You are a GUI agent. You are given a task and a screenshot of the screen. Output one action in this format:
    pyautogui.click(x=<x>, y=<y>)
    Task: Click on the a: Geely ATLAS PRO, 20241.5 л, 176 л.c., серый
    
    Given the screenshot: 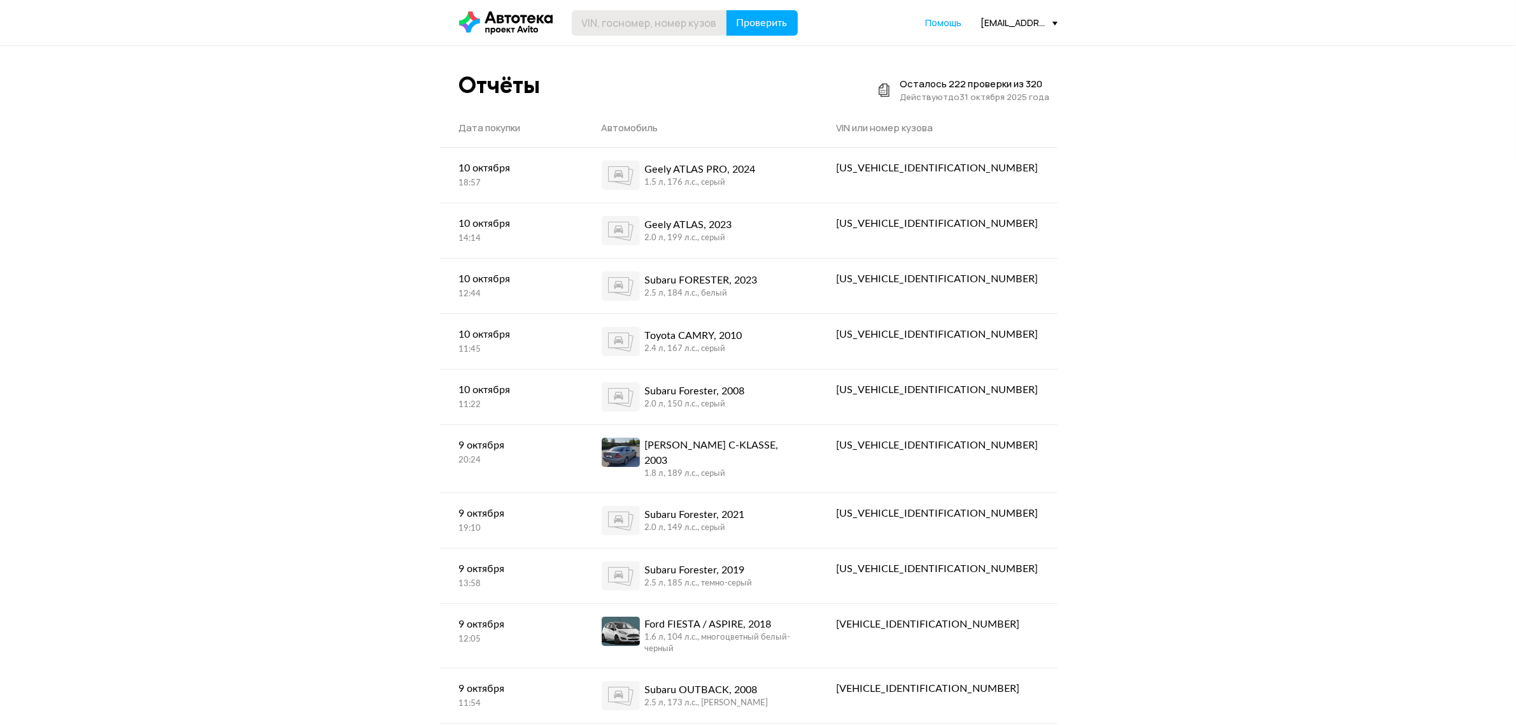 What is the action you would take?
    pyautogui.click(x=700, y=175)
    